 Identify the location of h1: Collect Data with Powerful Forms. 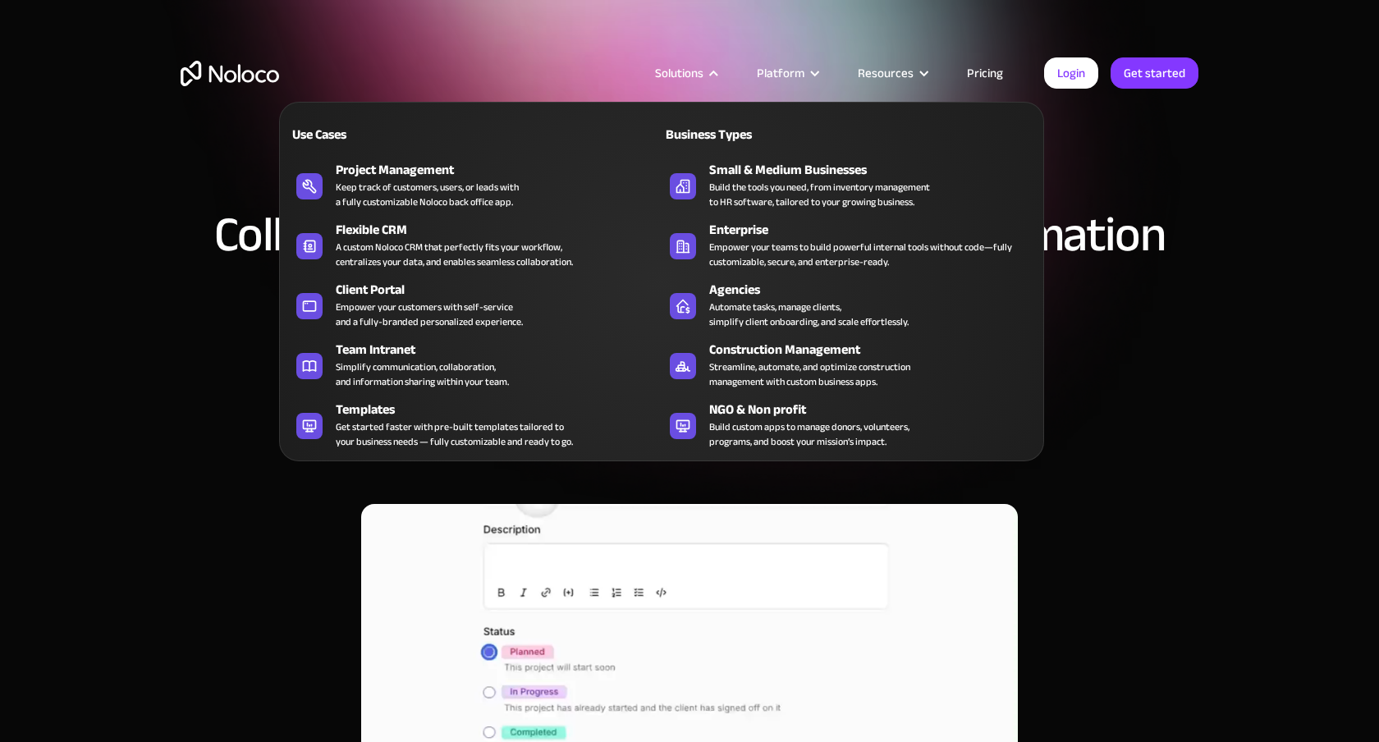
(689, 187).